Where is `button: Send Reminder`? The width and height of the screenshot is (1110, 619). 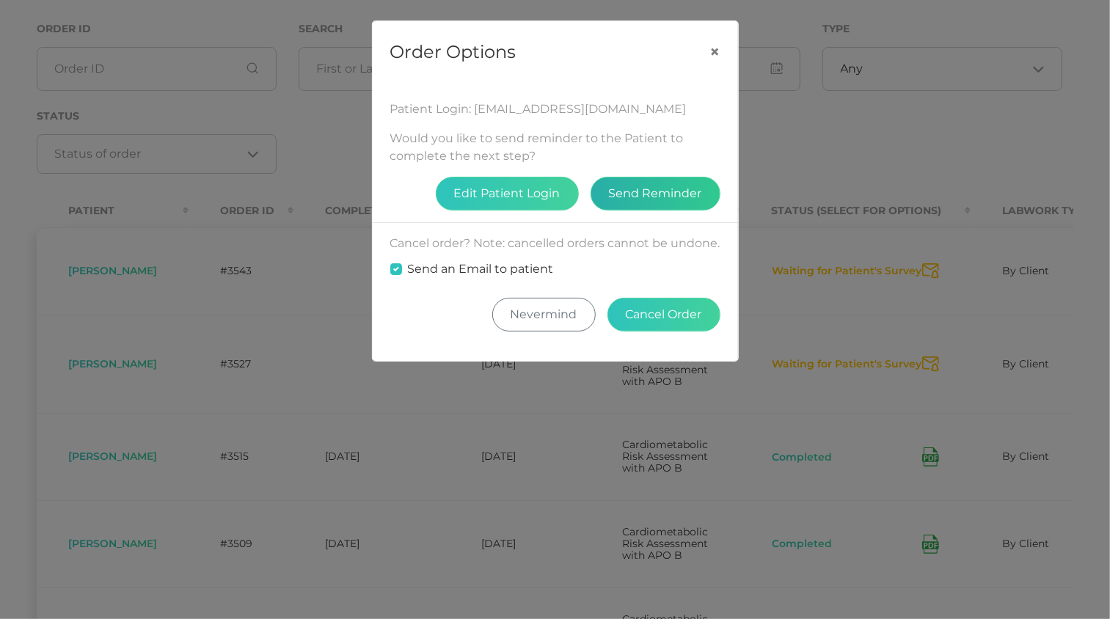
button: Send Reminder is located at coordinates (655, 194).